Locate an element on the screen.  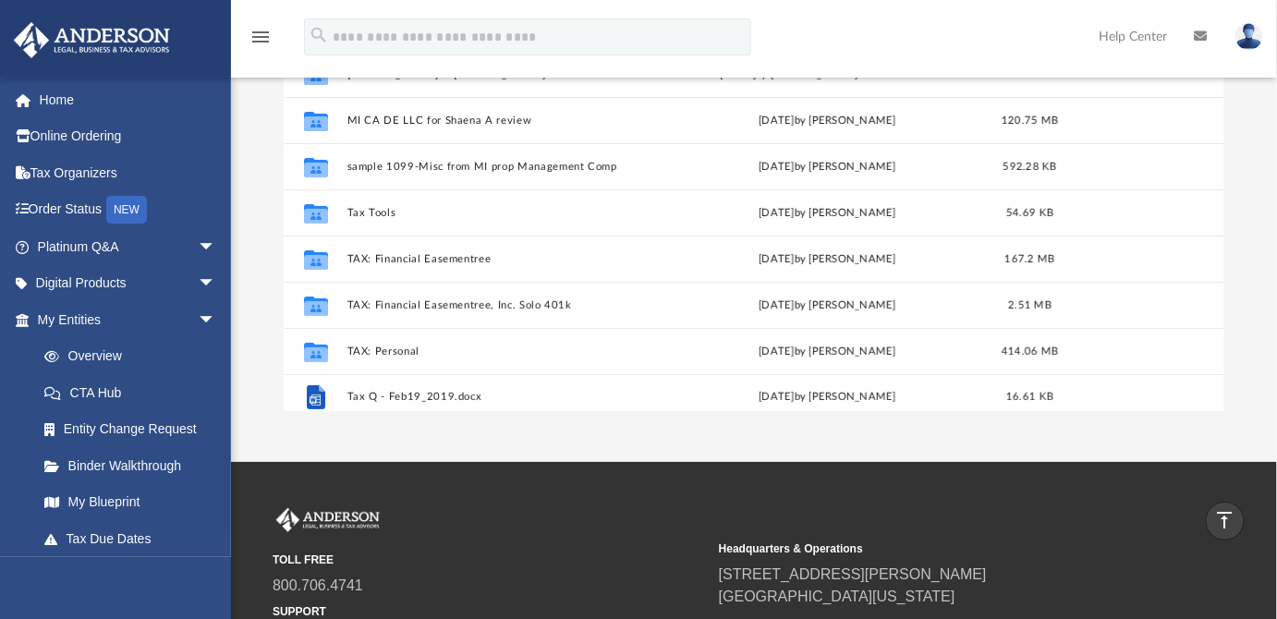
i: search is located at coordinates (319, 35).